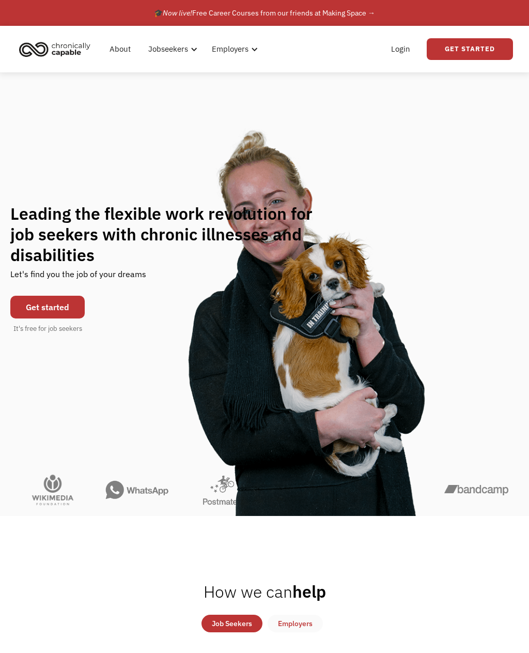  What do you see at coordinates (48, 307) in the screenshot?
I see `a: Get started` at bounding box center [48, 307].